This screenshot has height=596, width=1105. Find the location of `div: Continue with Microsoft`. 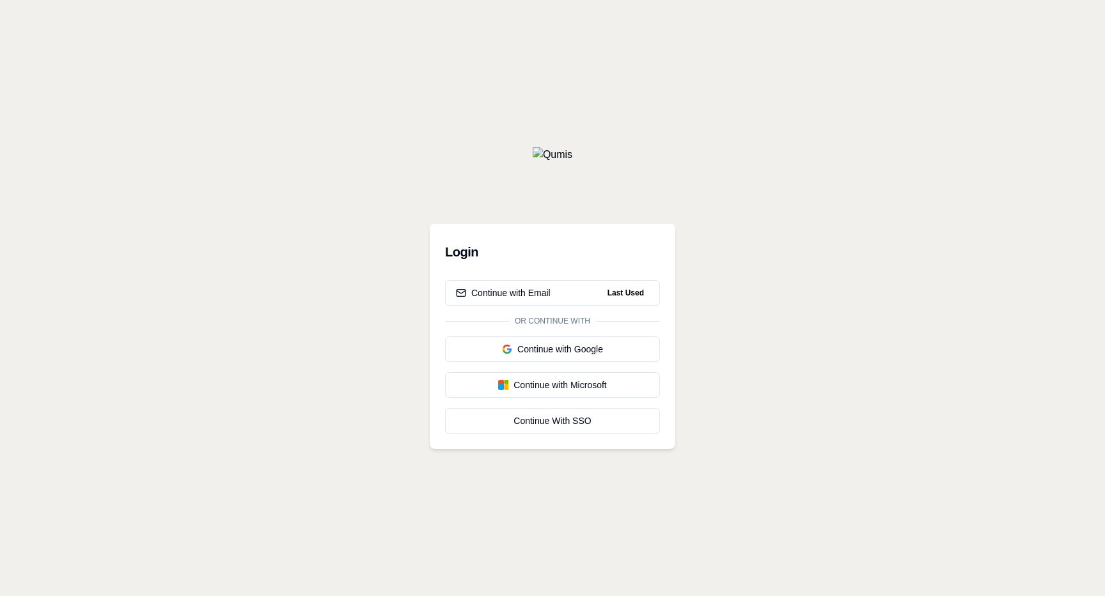

div: Continue with Microsoft is located at coordinates (553, 385).